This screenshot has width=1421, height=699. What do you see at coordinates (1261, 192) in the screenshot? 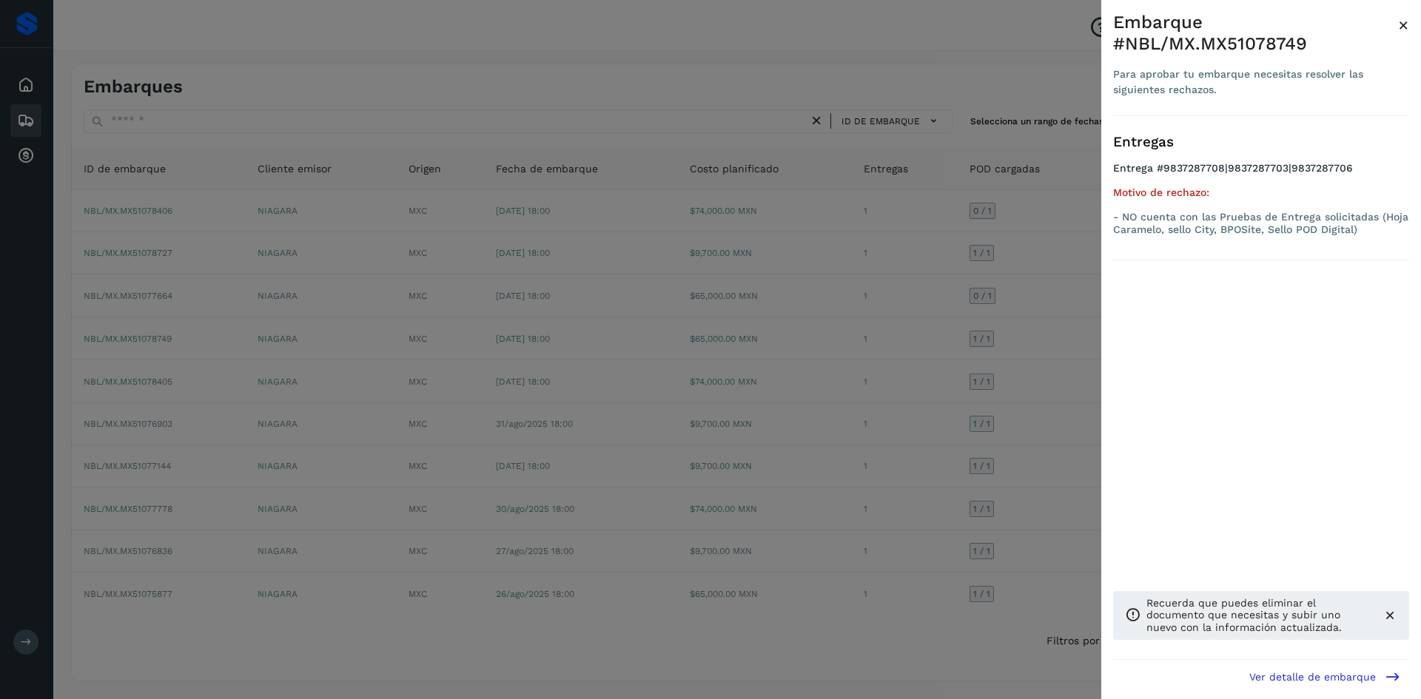
I see `h5: Motivo de rechazo:` at bounding box center [1261, 192].